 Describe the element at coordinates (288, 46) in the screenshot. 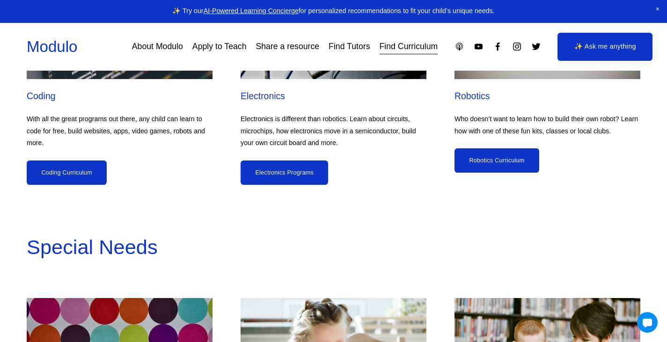

I see `a: Share a resource` at that location.